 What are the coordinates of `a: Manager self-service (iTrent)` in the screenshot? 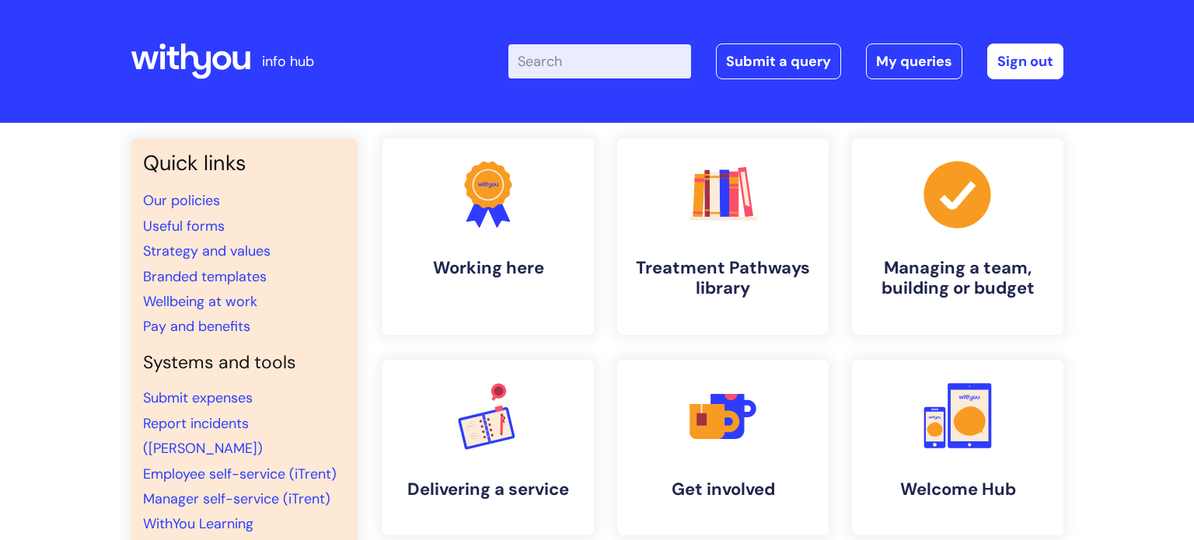 It's located at (236, 499).